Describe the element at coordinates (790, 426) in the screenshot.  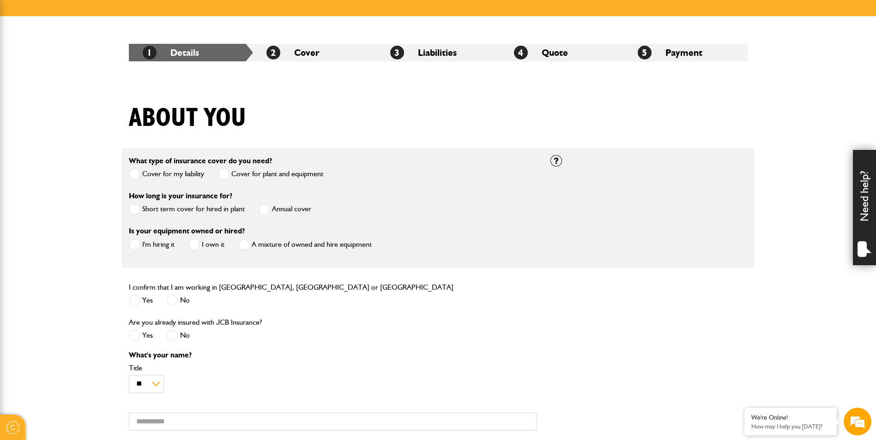
I see `p: How may I help you today?` at that location.